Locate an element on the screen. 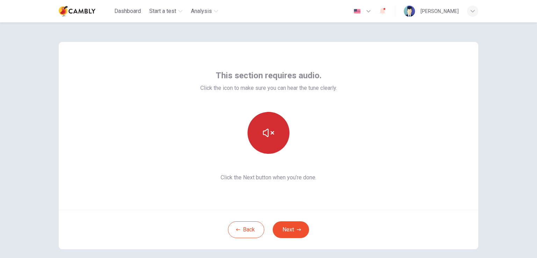  span: This section requires audio. is located at coordinates (268, 75).